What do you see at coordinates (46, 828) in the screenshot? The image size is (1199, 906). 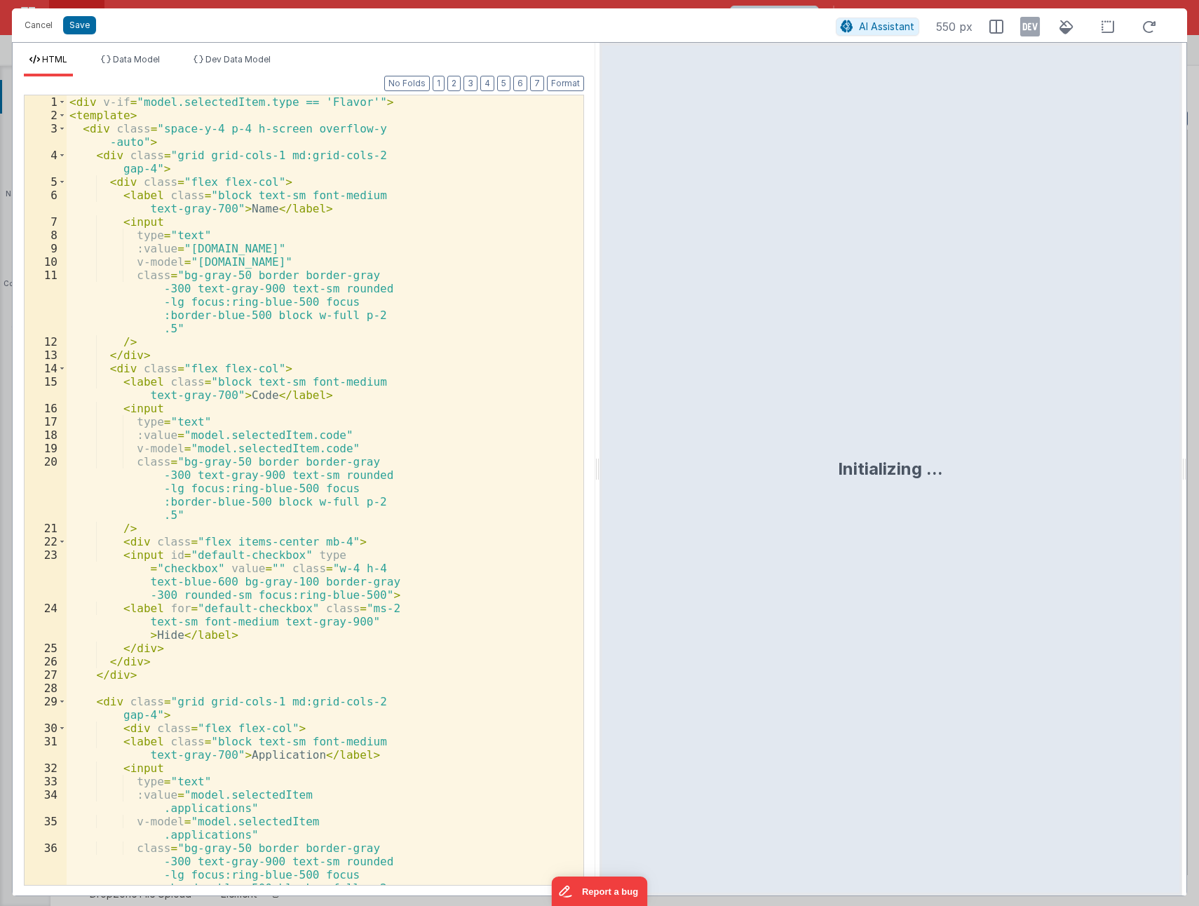 I see `div: 35` at bounding box center [46, 828].